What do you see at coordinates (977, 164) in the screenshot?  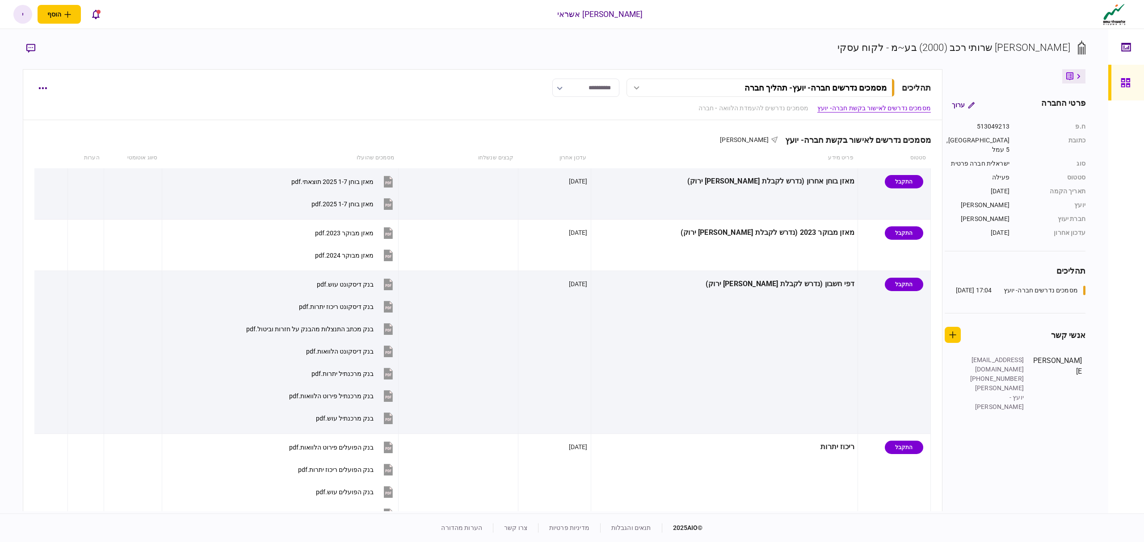 I see `div: ישראלית חברה פרטית` at bounding box center [977, 164].